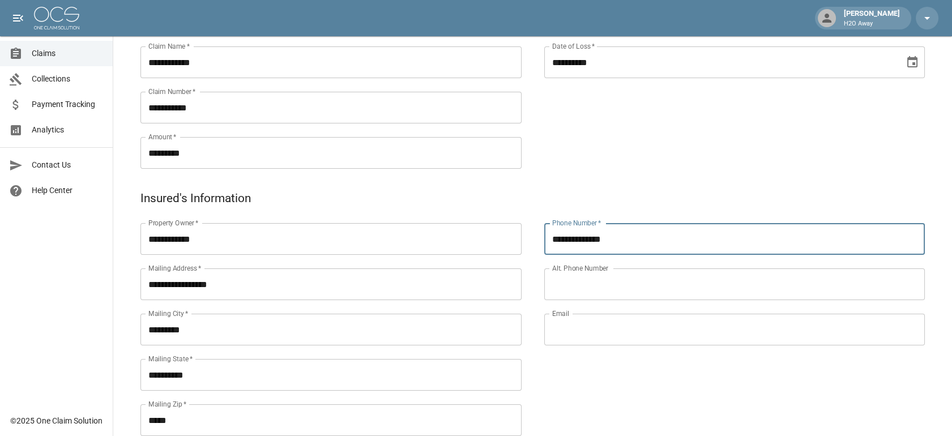 The height and width of the screenshot is (436, 952). What do you see at coordinates (174, 268) in the screenshot?
I see `label: Mailing Address` at bounding box center [174, 268].